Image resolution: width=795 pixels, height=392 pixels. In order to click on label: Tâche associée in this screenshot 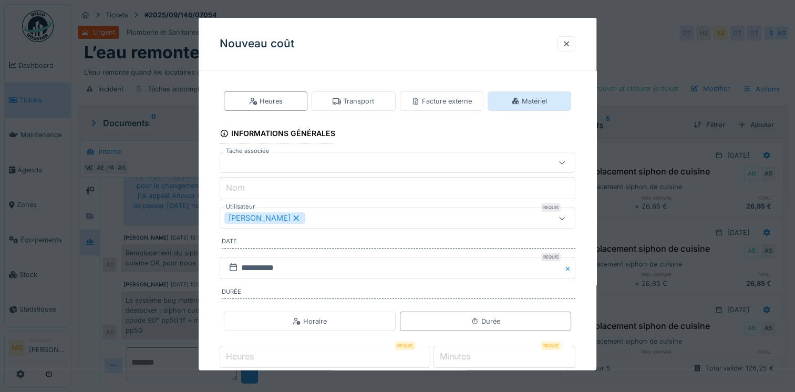, I will do `click(247, 151)`.